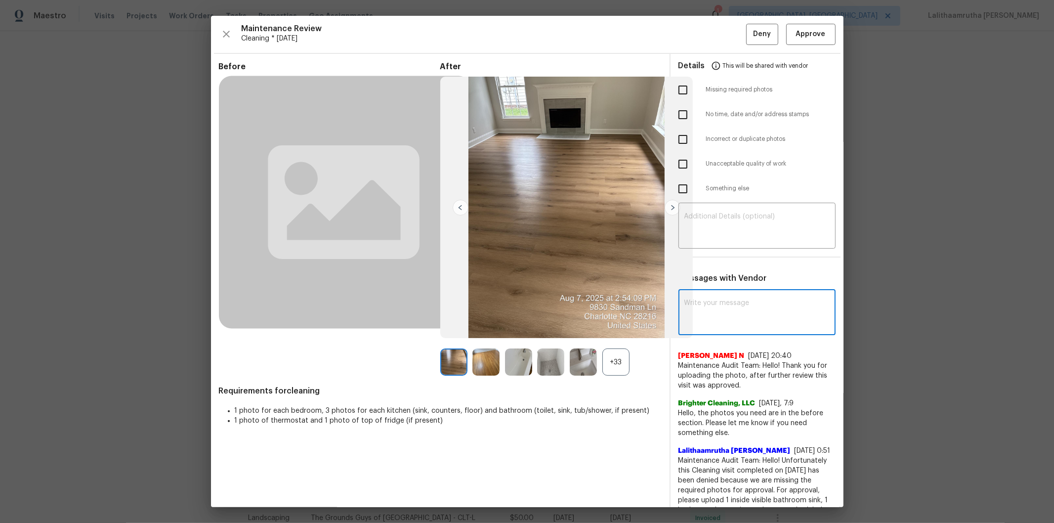 The height and width of the screenshot is (523, 1054). What do you see at coordinates (757, 376) in the screenshot?
I see `span: Maintenance Audit Team: Hello! Thank you for uploading the photo, after further review this visit...` at bounding box center [757, 376].